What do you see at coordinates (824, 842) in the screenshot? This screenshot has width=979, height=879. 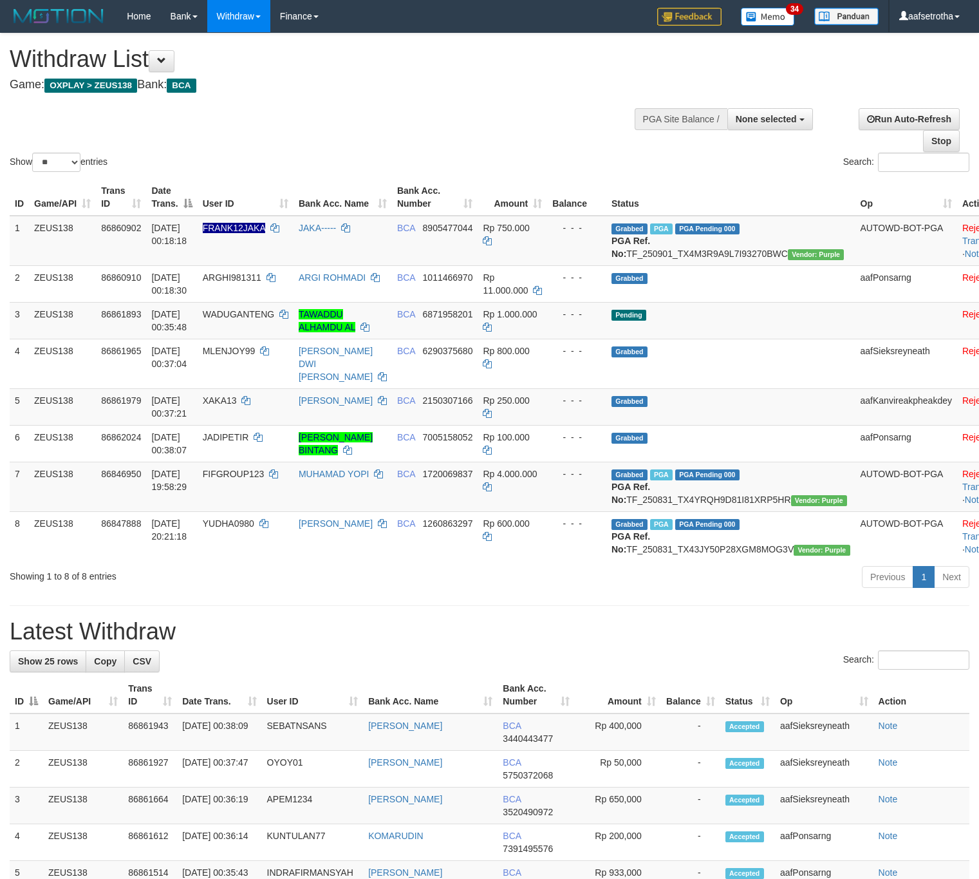 I see `td: aafPonsarng` at bounding box center [824, 842].